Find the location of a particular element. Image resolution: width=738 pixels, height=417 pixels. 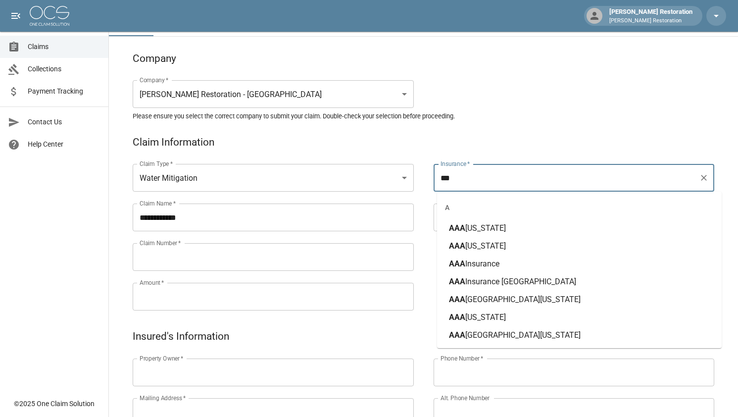

label: Alt. Phone Number is located at coordinates (465, 398).